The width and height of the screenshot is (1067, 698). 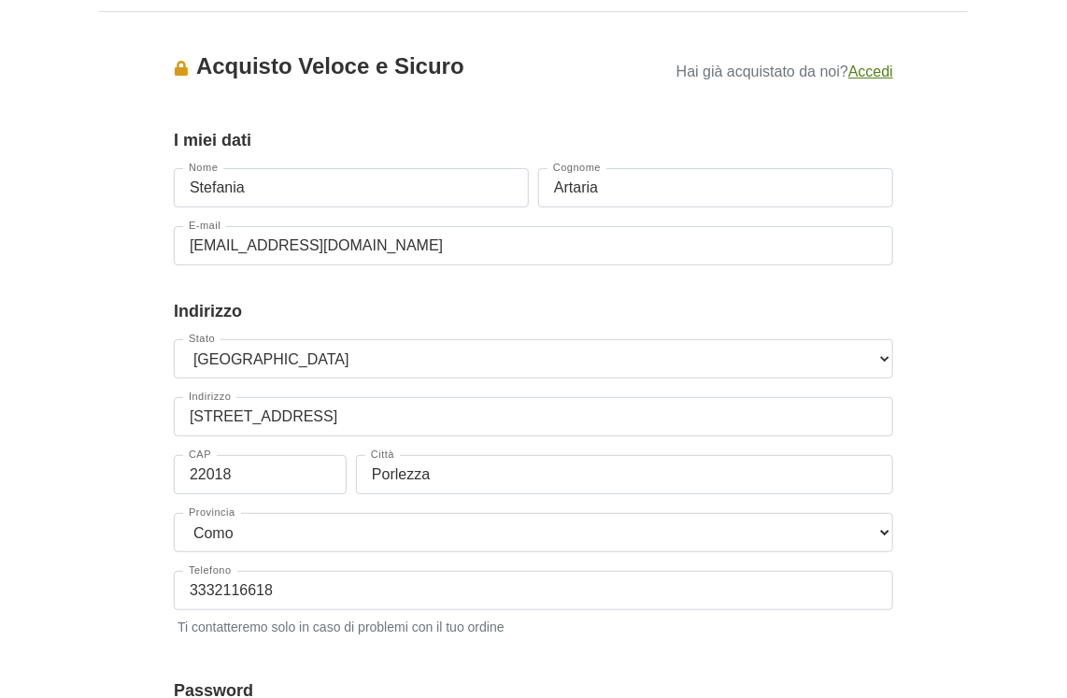 What do you see at coordinates (408, 66) in the screenshot?
I see `div: Acquisto Veloce e Sicuro` at bounding box center [408, 66].